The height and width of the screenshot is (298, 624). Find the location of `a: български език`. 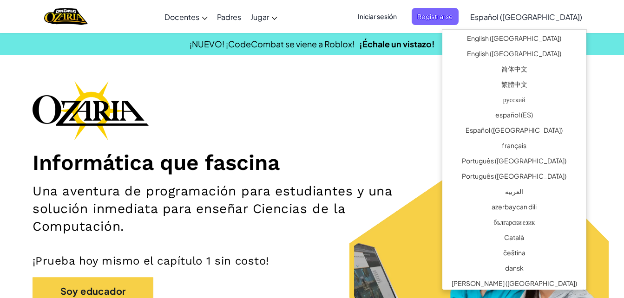

a: български език is located at coordinates (514, 223).